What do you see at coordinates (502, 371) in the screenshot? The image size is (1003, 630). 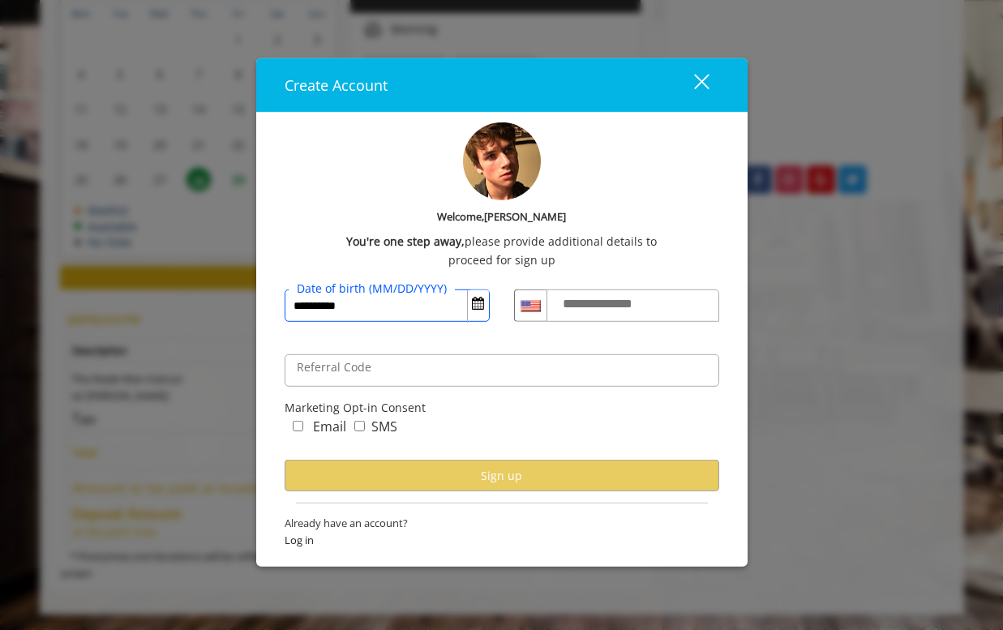 I see `input: ReferralCode` at bounding box center [502, 371].